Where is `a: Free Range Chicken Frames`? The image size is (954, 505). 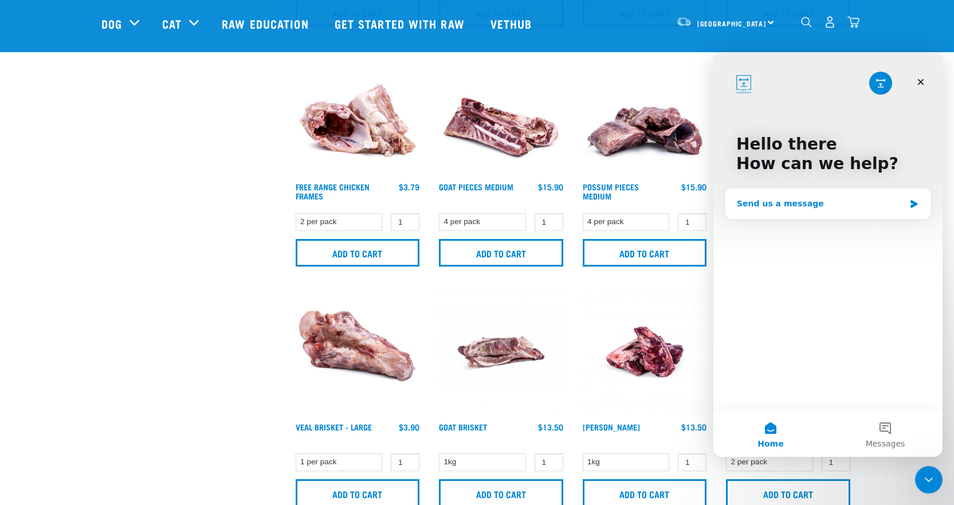
a: Free Range Chicken Frames is located at coordinates (332, 191).